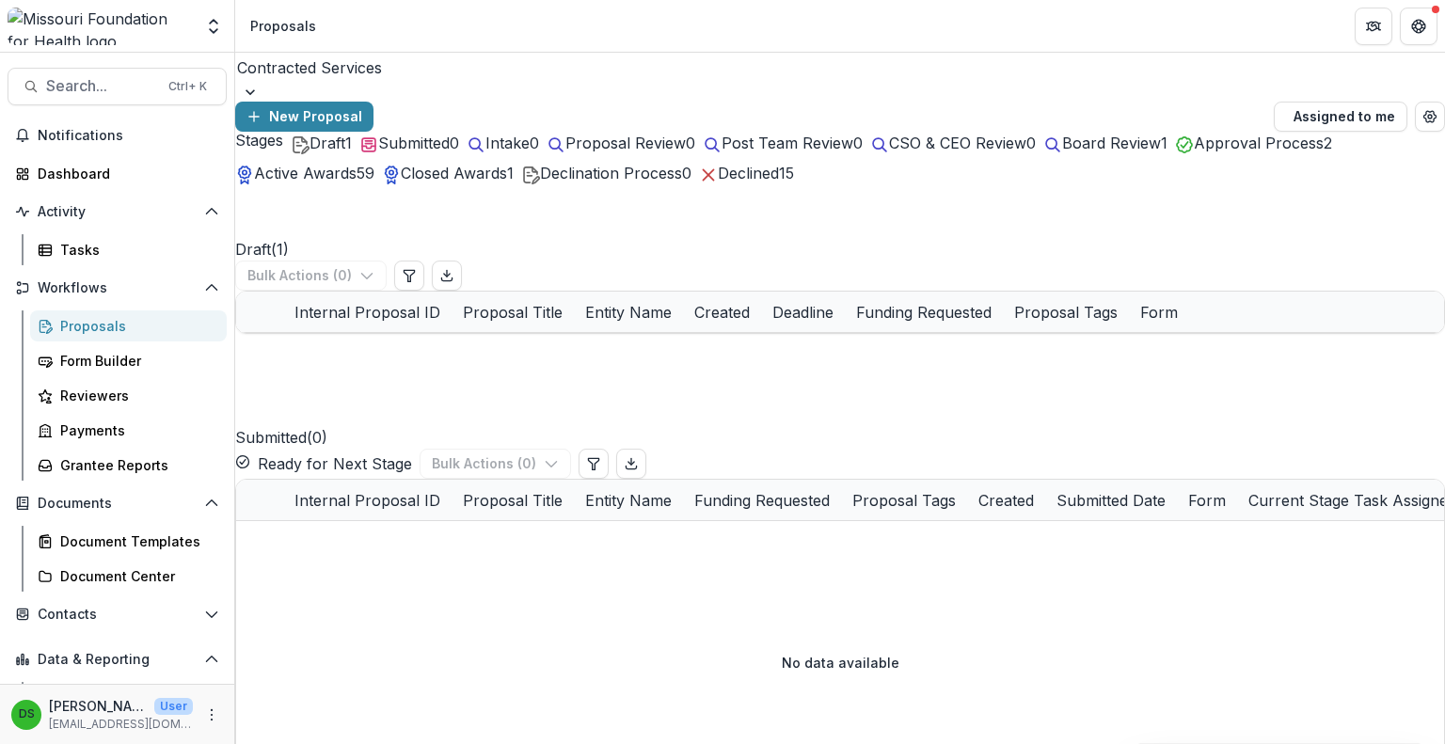 The height and width of the screenshot is (744, 1445). What do you see at coordinates (594, 464) in the screenshot?
I see `button: Edit table settings` at bounding box center [594, 464].